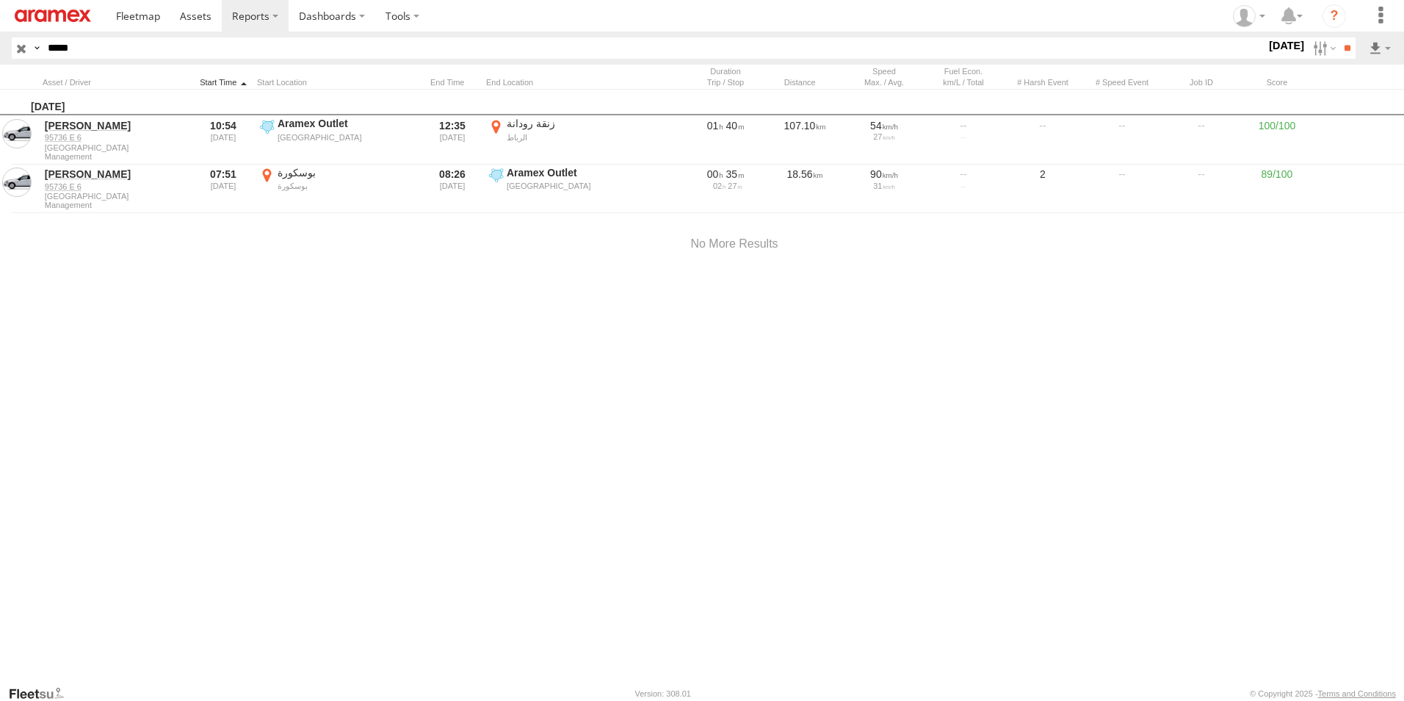 This screenshot has width=1404, height=701. I want to click on div: Version: 308.01, so click(663, 693).